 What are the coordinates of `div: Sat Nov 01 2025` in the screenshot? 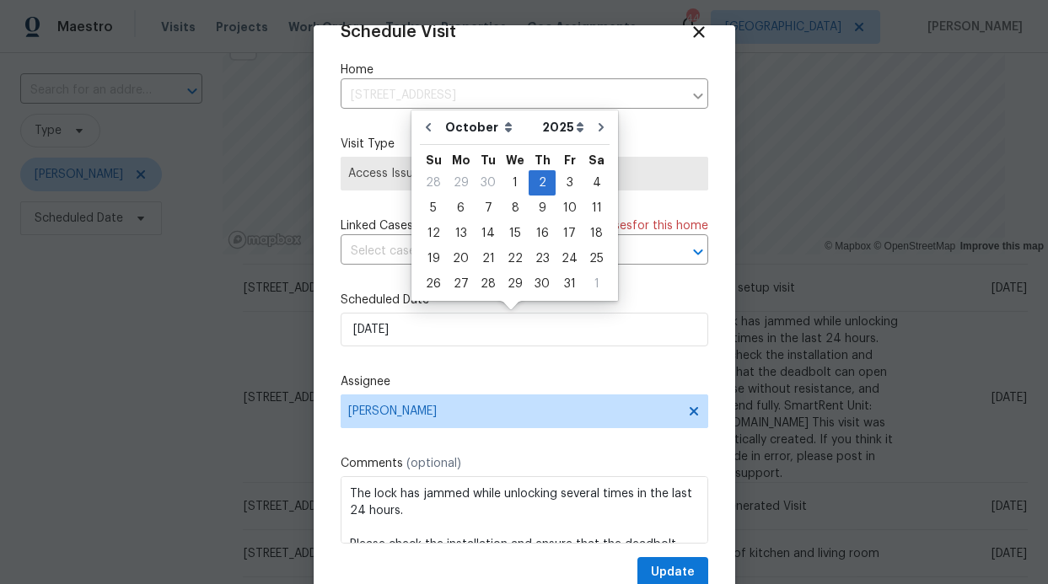 It's located at (596, 284).